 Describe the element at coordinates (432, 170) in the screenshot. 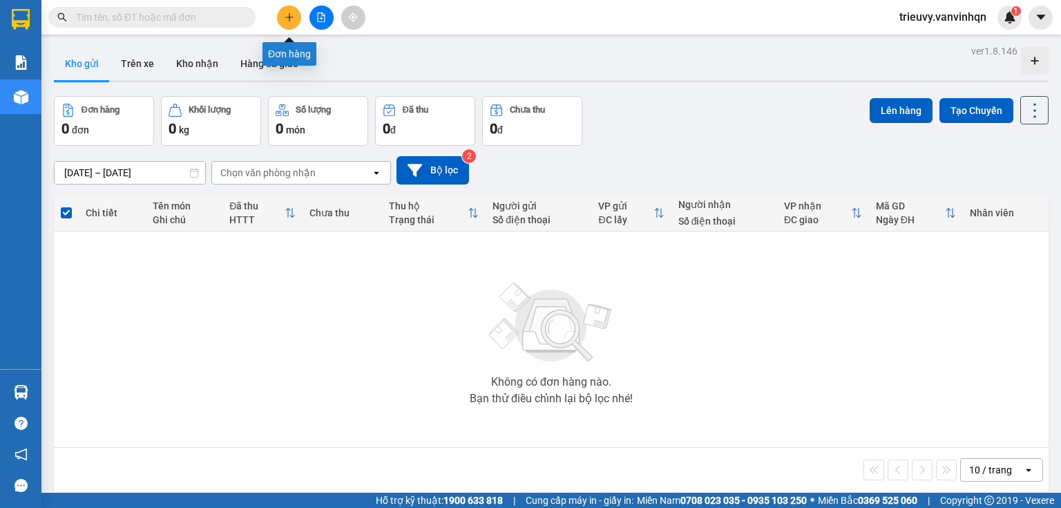

I see `button: Bộ lọc` at that location.